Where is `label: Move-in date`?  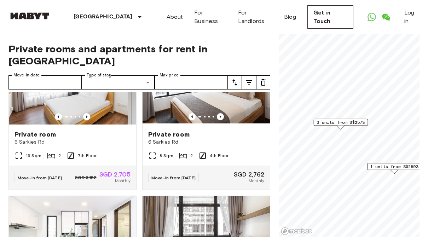
label: Move-in date is located at coordinates (27, 75).